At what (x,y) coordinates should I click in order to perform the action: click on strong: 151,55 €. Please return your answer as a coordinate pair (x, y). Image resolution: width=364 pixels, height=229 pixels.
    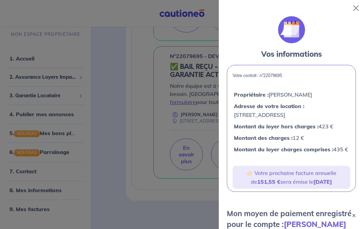
    Looking at the image, I should click on (269, 182).